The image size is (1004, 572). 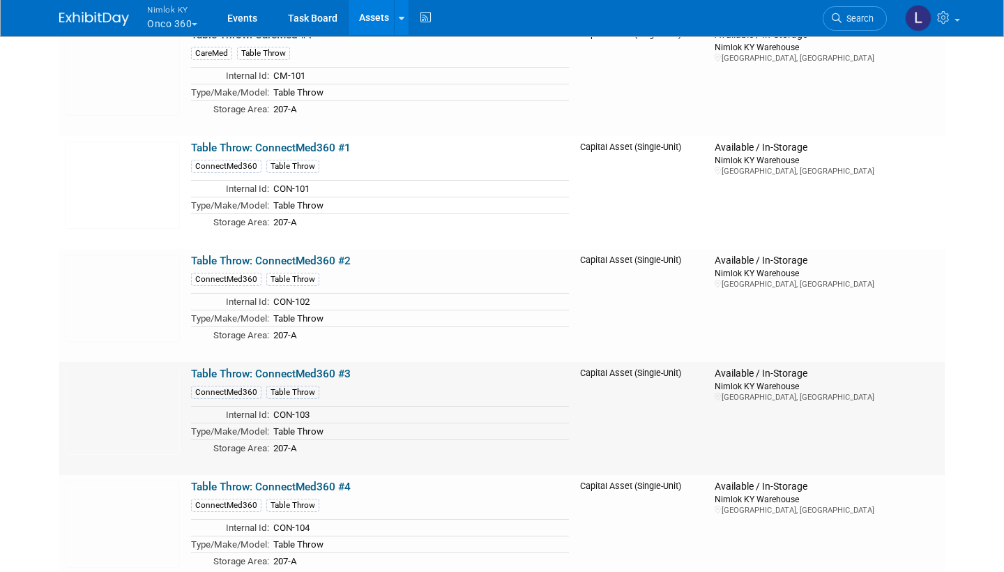 I want to click on td: CON-103, so click(x=419, y=415).